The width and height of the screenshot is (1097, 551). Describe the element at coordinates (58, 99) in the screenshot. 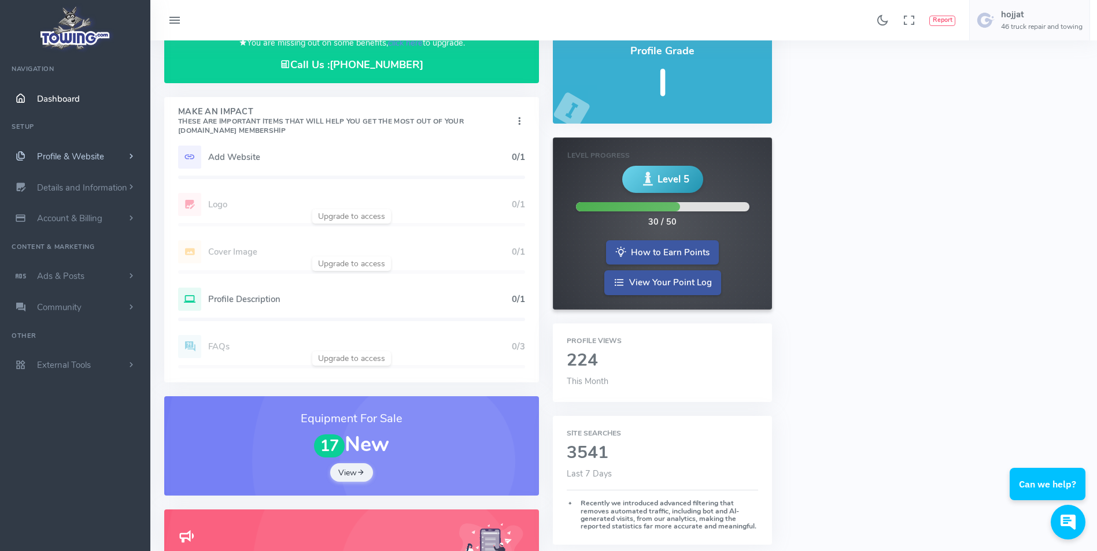

I see `span: Dashboard` at that location.